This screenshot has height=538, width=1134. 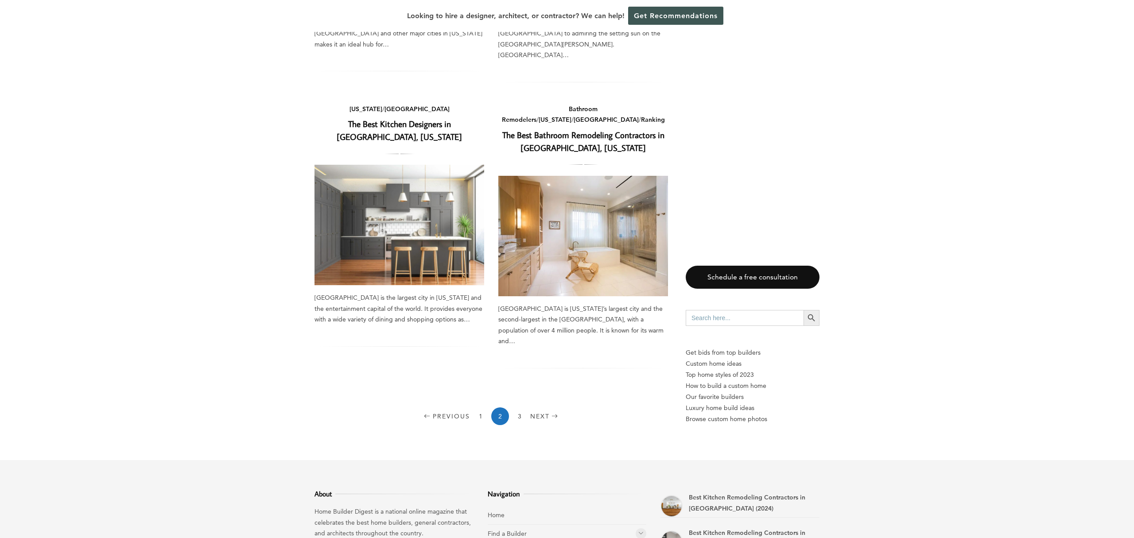 What do you see at coordinates (753, 277) in the screenshot?
I see `a: Schedule a free consultation` at bounding box center [753, 277].